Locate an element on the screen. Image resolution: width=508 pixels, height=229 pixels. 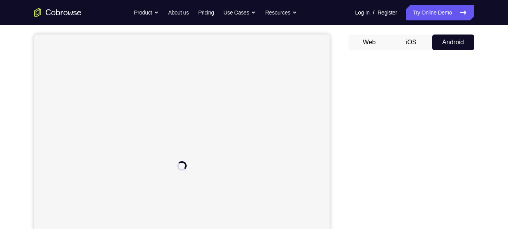
button: iOS is located at coordinates (411, 42).